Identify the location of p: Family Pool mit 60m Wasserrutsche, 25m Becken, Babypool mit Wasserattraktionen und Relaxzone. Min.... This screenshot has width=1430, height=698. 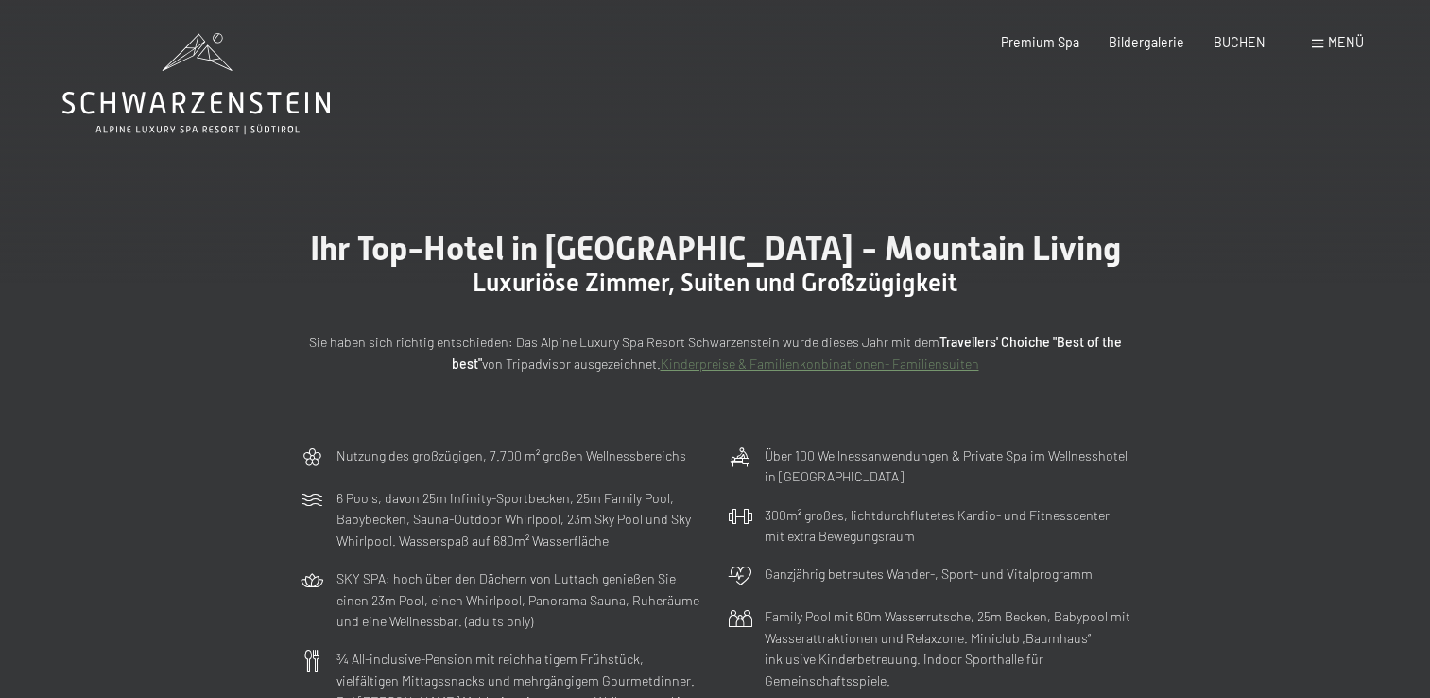
(948, 648).